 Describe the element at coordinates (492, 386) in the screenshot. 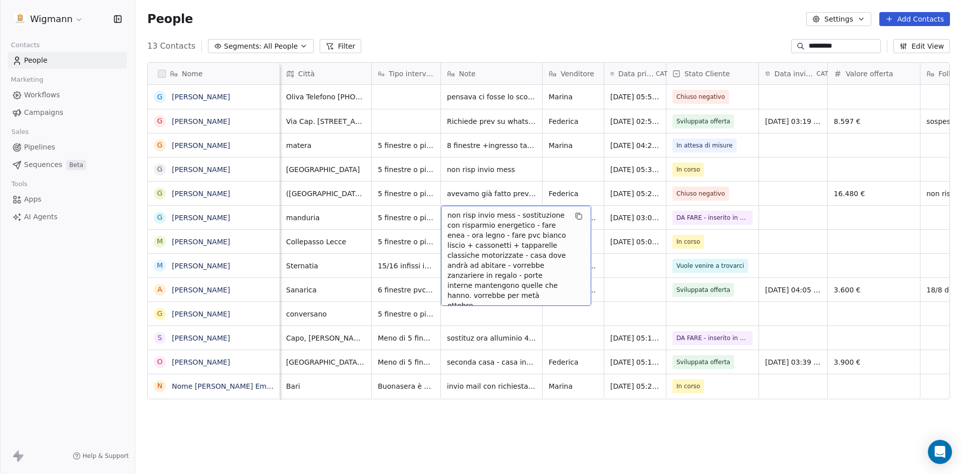

I see `span: invio mail con richiesta contatti - 10/4 mando mail riscontro` at that location.